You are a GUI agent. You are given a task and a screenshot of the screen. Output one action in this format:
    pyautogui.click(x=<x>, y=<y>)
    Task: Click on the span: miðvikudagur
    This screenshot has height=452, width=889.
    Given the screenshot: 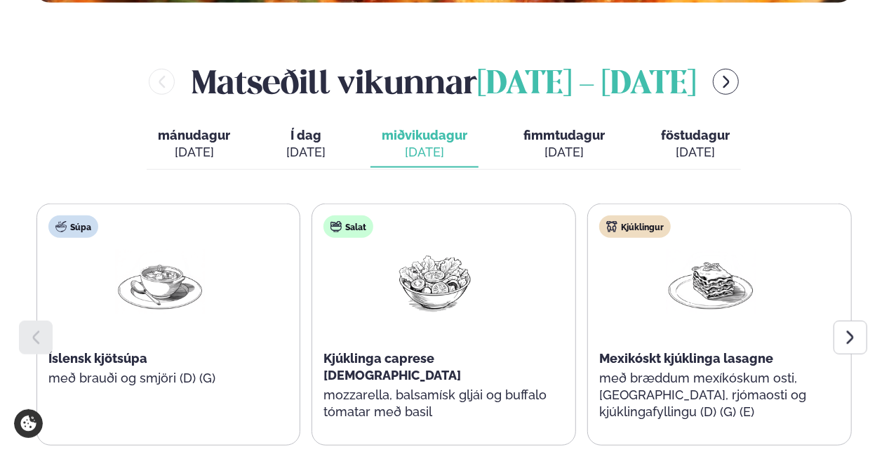 What is the action you would take?
    pyautogui.click(x=424, y=135)
    